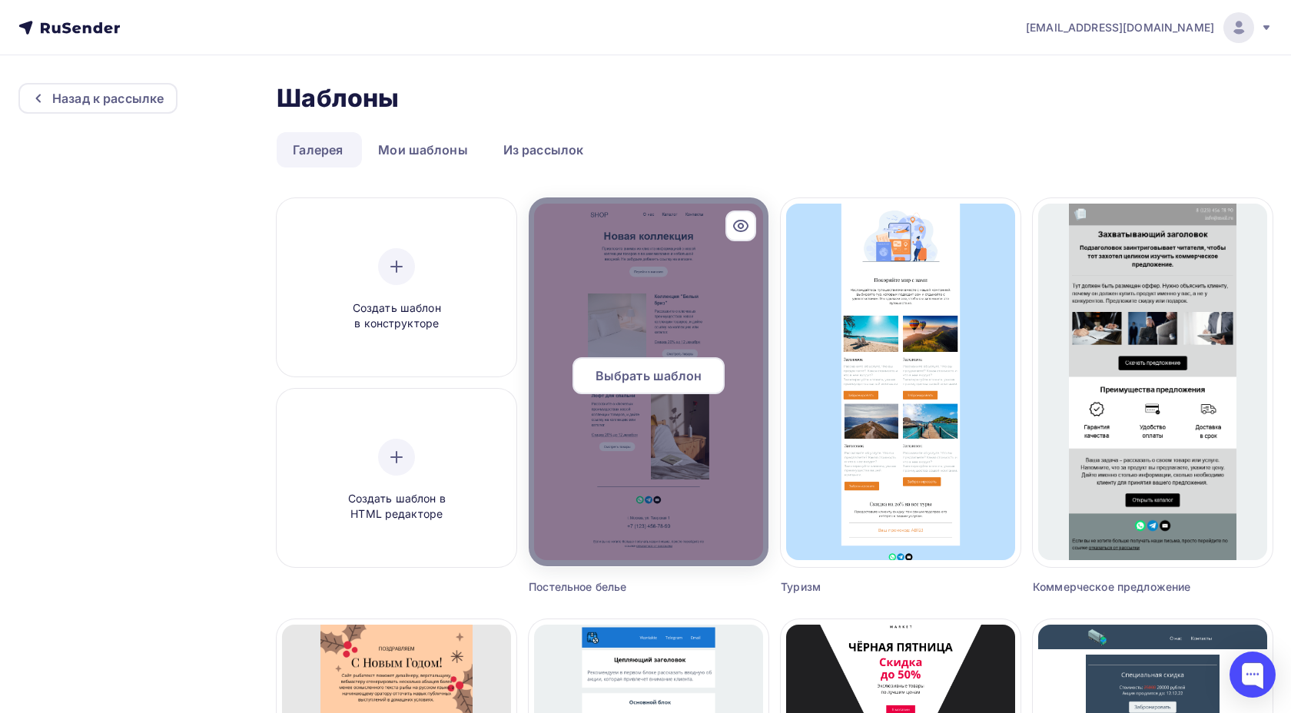 This screenshot has width=1291, height=713. Describe the element at coordinates (543, 150) in the screenshot. I see `a: Из рассылок` at that location.